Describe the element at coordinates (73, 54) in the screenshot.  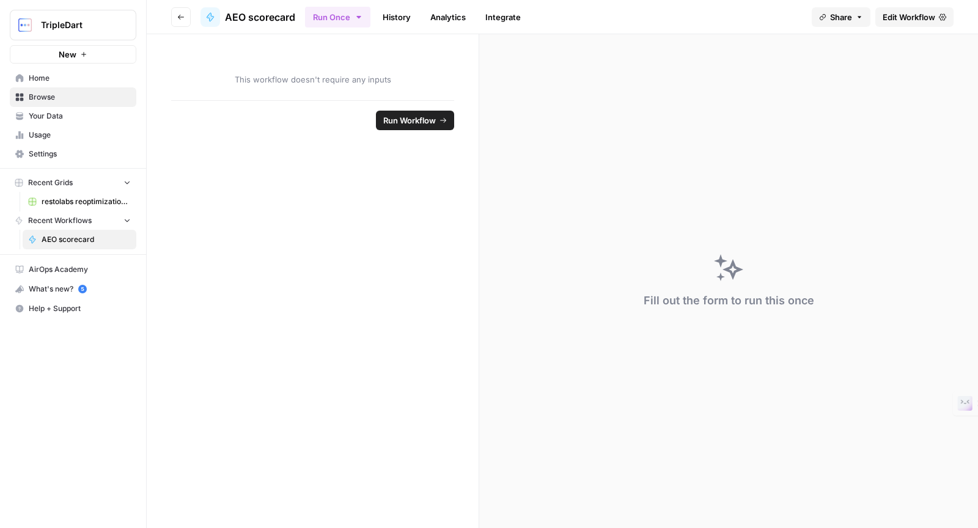
I see `button: New` at that location.